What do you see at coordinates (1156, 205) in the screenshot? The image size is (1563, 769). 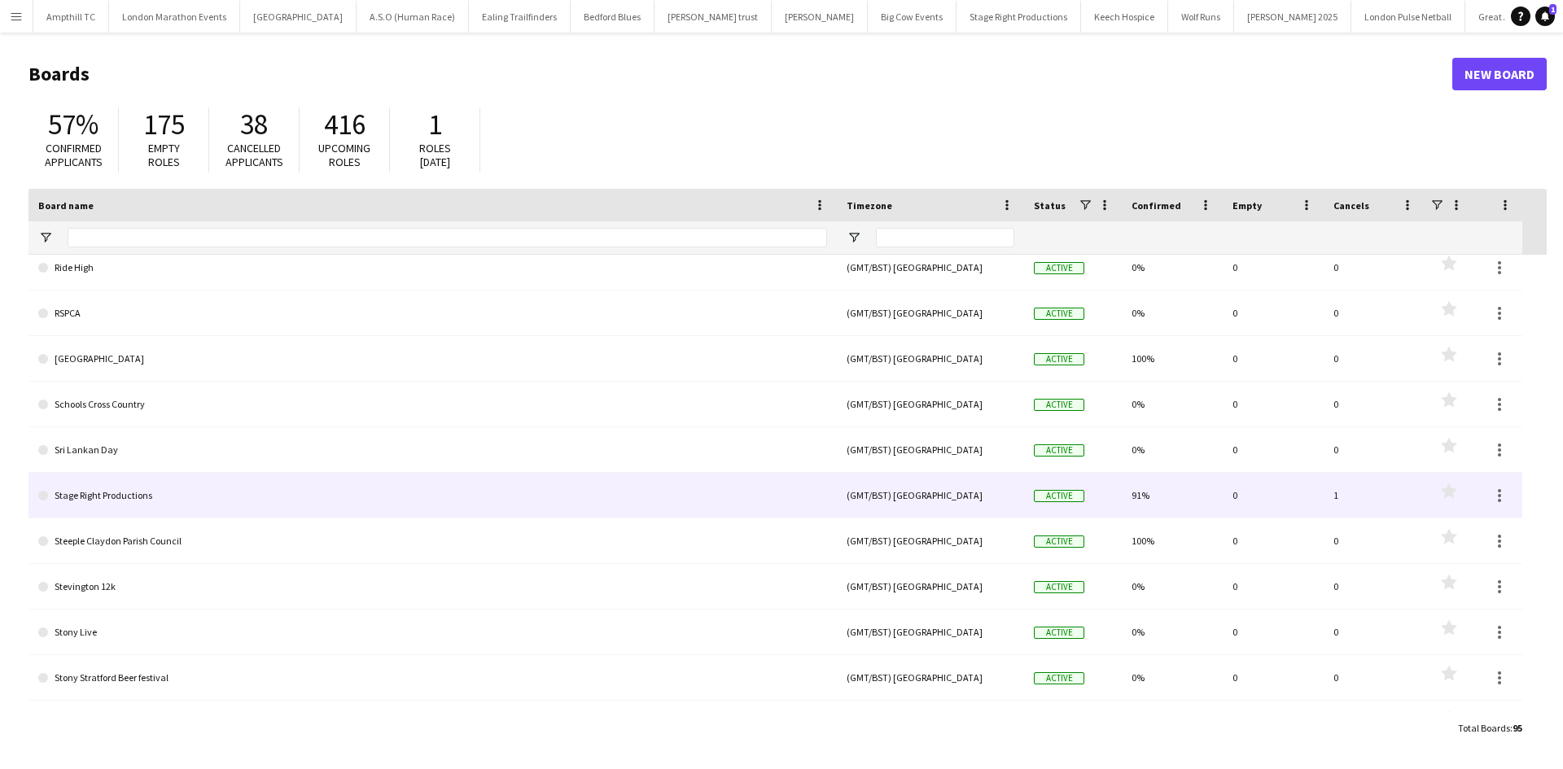 I see `span: Confirmed` at bounding box center [1156, 205].